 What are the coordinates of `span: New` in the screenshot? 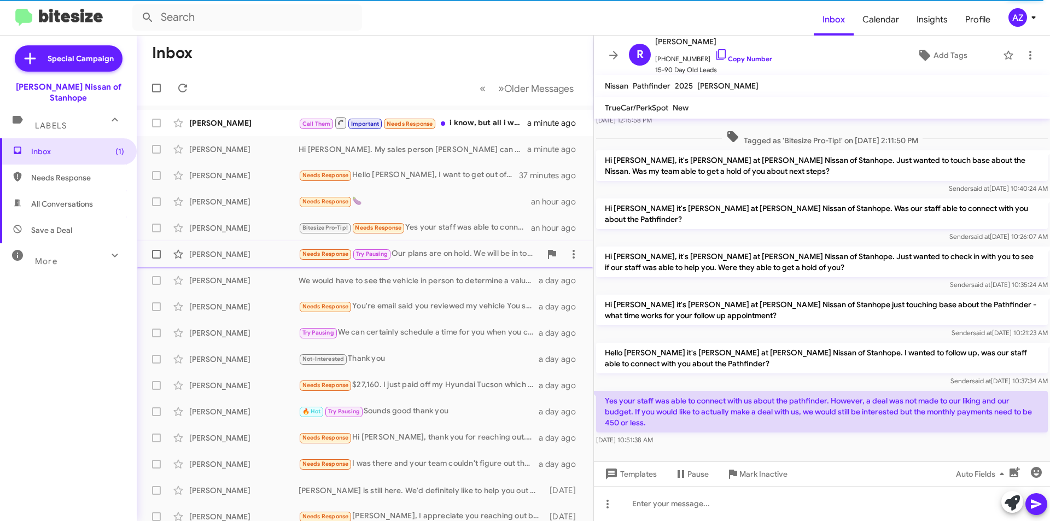 It's located at (680, 108).